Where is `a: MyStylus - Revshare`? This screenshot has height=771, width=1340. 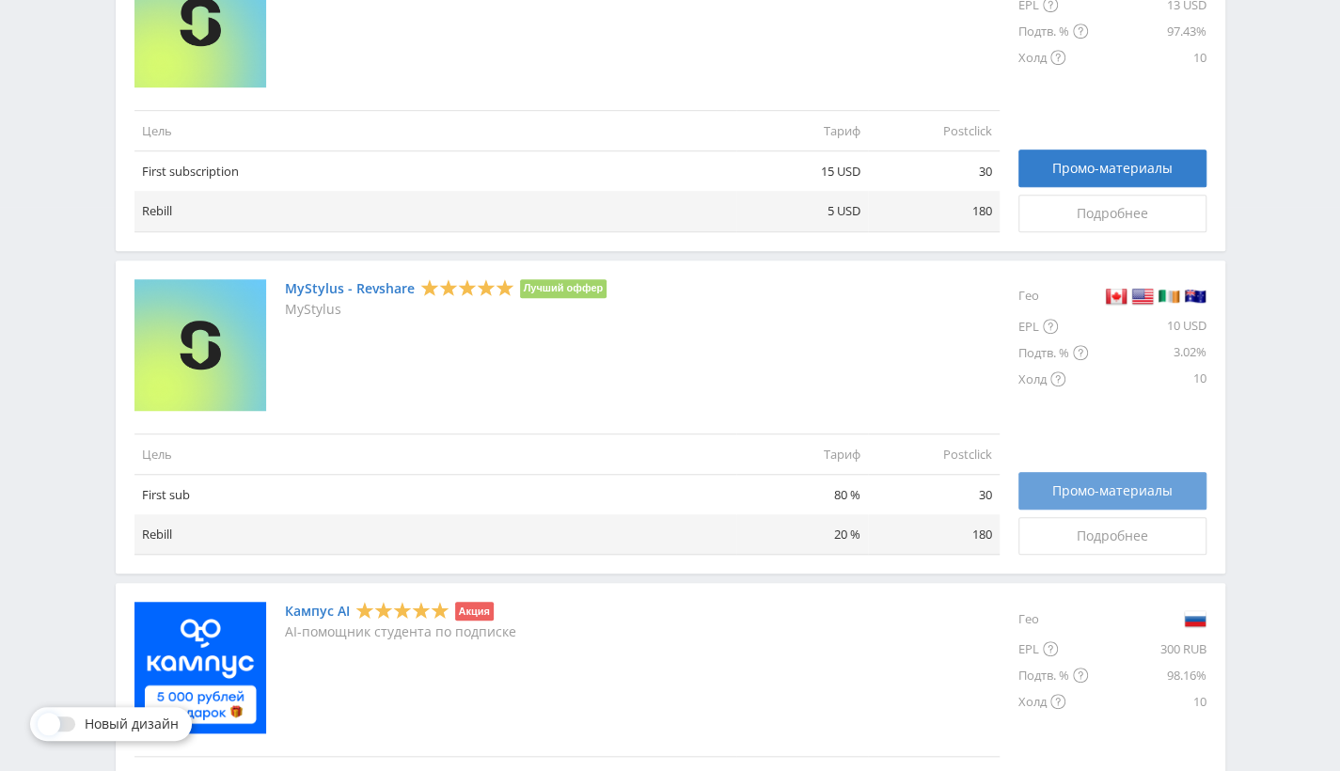 a: MyStylus - Revshare is located at coordinates (350, 289).